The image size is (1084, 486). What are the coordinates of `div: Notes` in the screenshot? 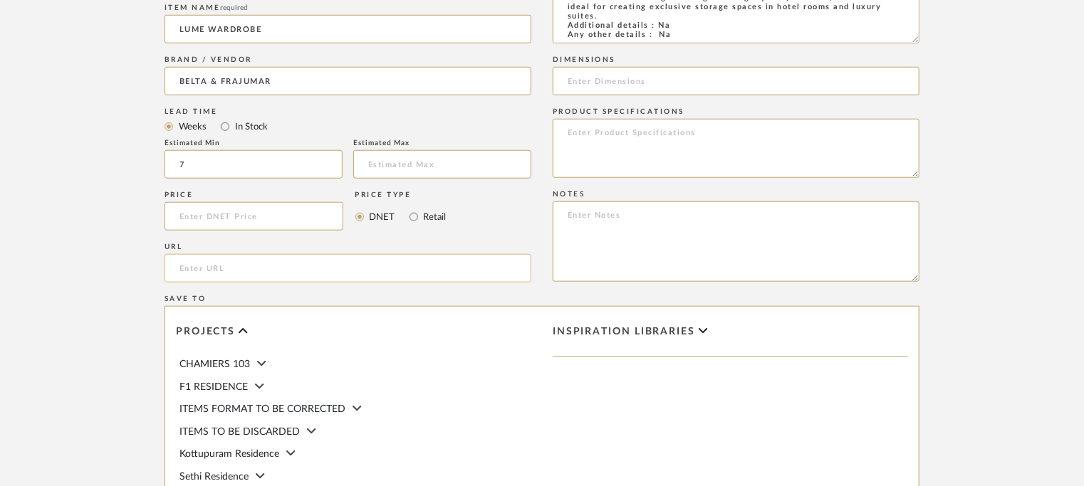 It's located at (736, 194).